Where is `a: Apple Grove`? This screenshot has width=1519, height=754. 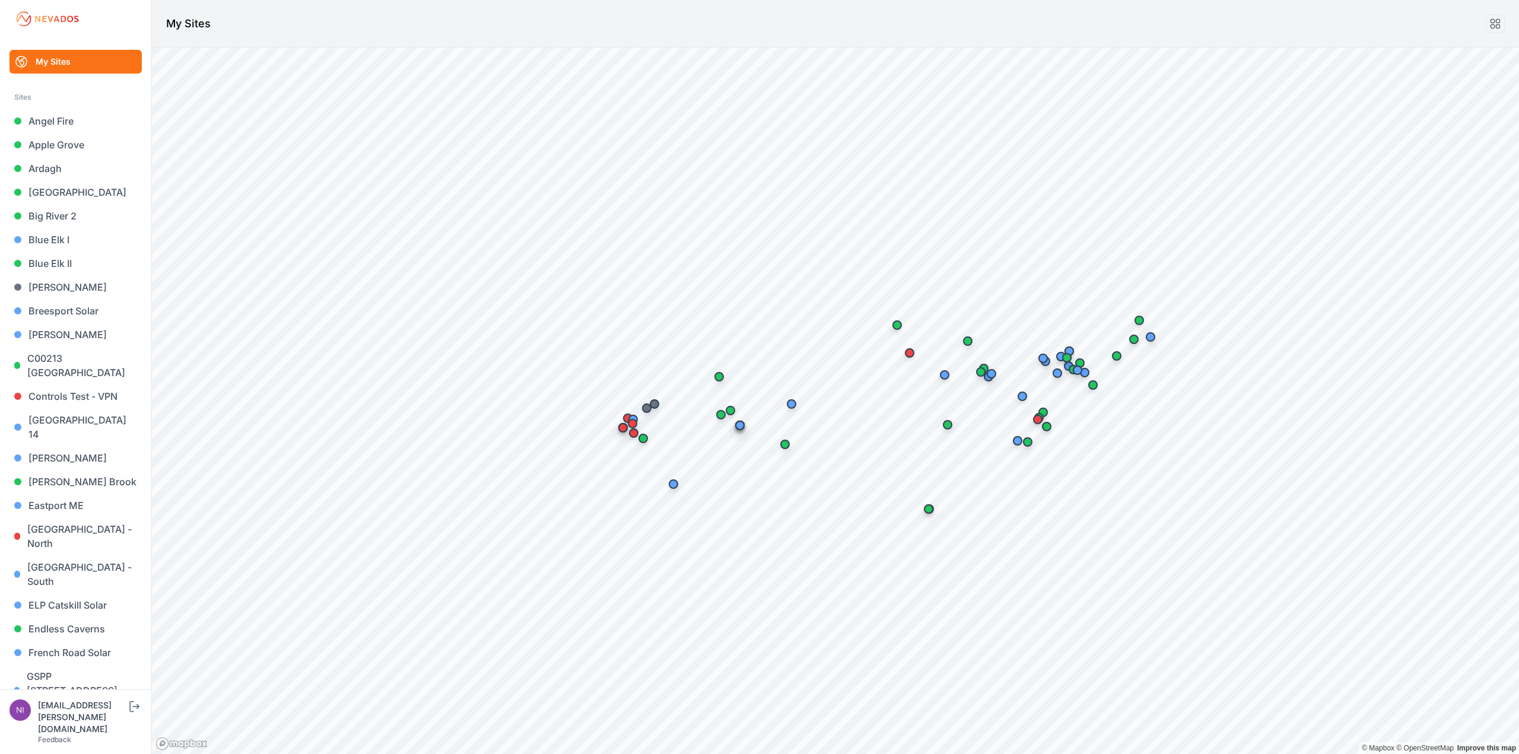 a: Apple Grove is located at coordinates (75, 145).